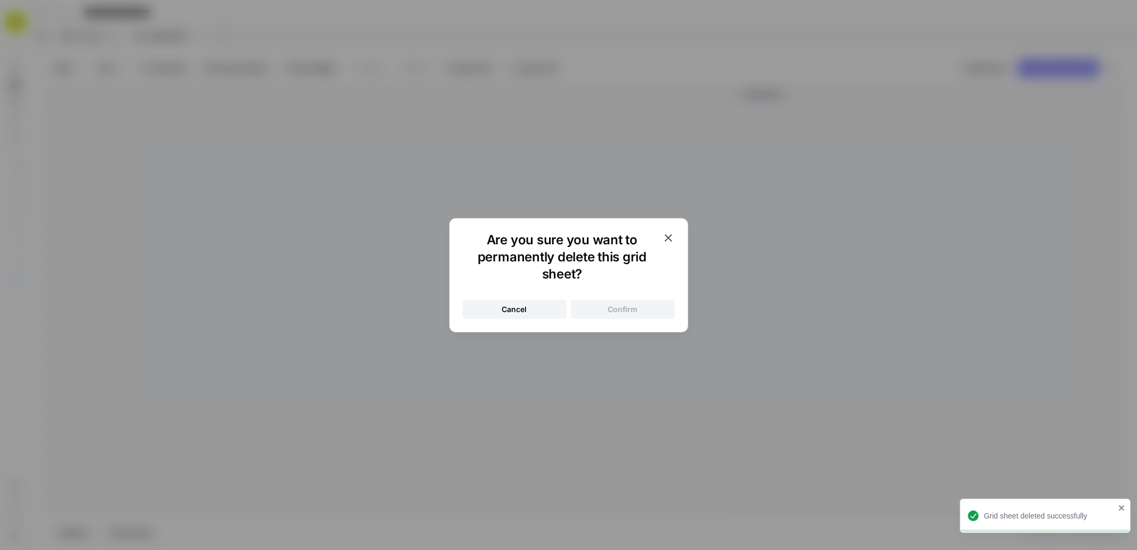 The width and height of the screenshot is (1137, 550). What do you see at coordinates (1122, 508) in the screenshot?
I see `button: close` at bounding box center [1122, 508].